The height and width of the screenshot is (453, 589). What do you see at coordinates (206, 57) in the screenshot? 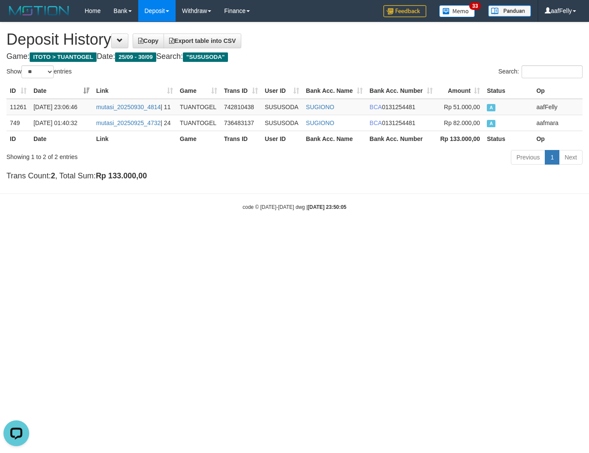
I see `span: "SUSUSODA"` at bounding box center [206, 57].